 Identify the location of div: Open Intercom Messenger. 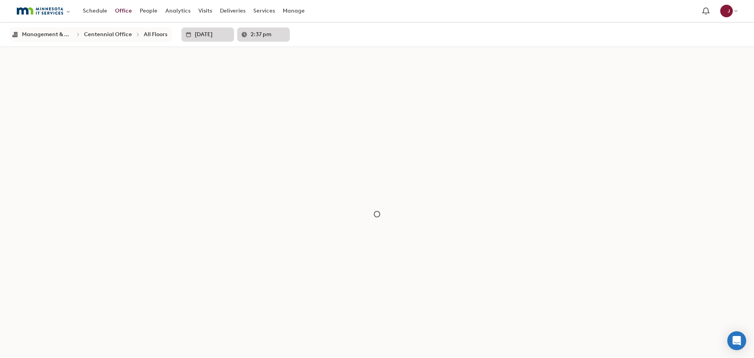
(737, 341).